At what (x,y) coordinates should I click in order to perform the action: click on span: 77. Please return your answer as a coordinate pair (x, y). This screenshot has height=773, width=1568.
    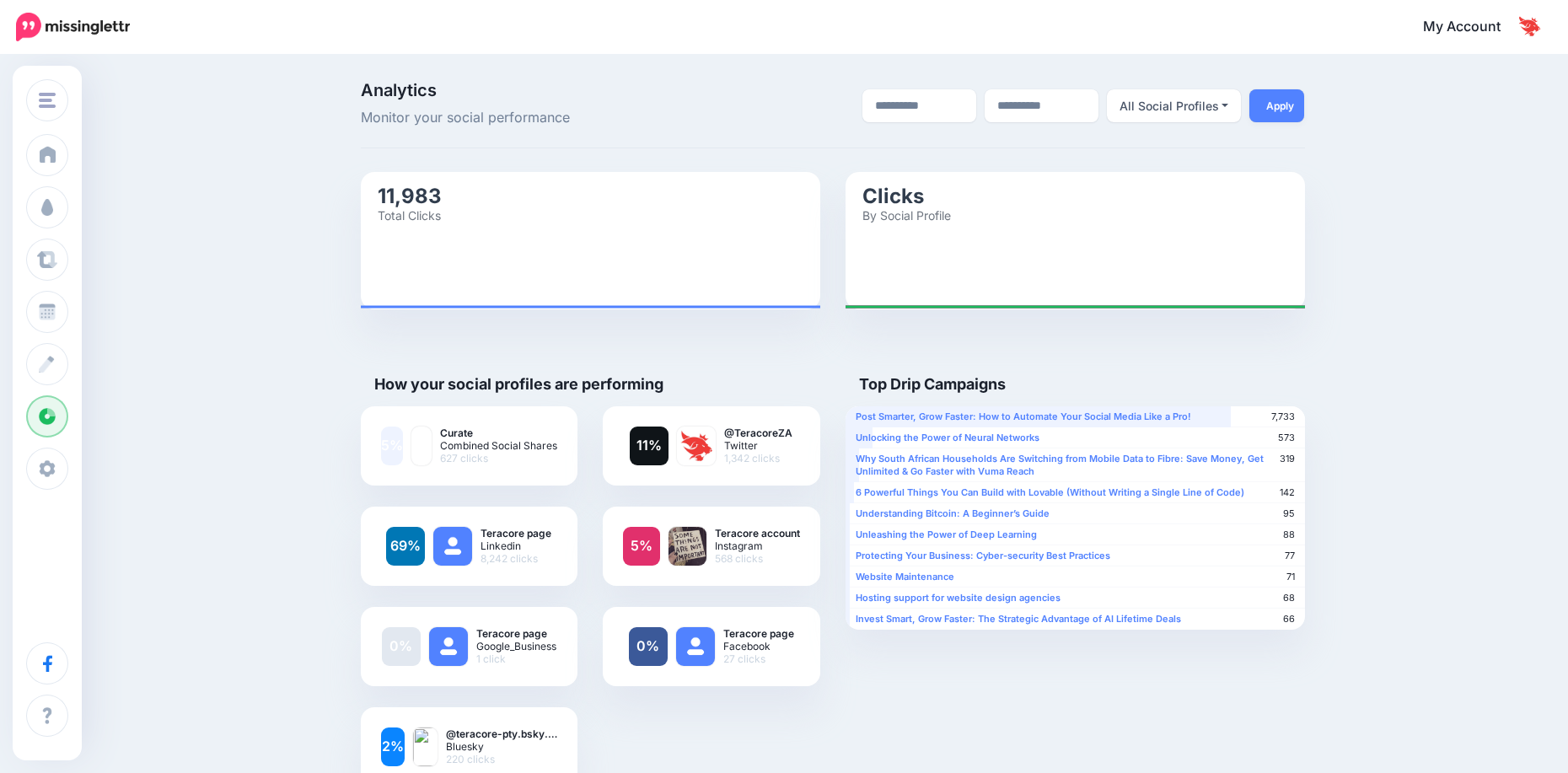
    Looking at the image, I should click on (1289, 555).